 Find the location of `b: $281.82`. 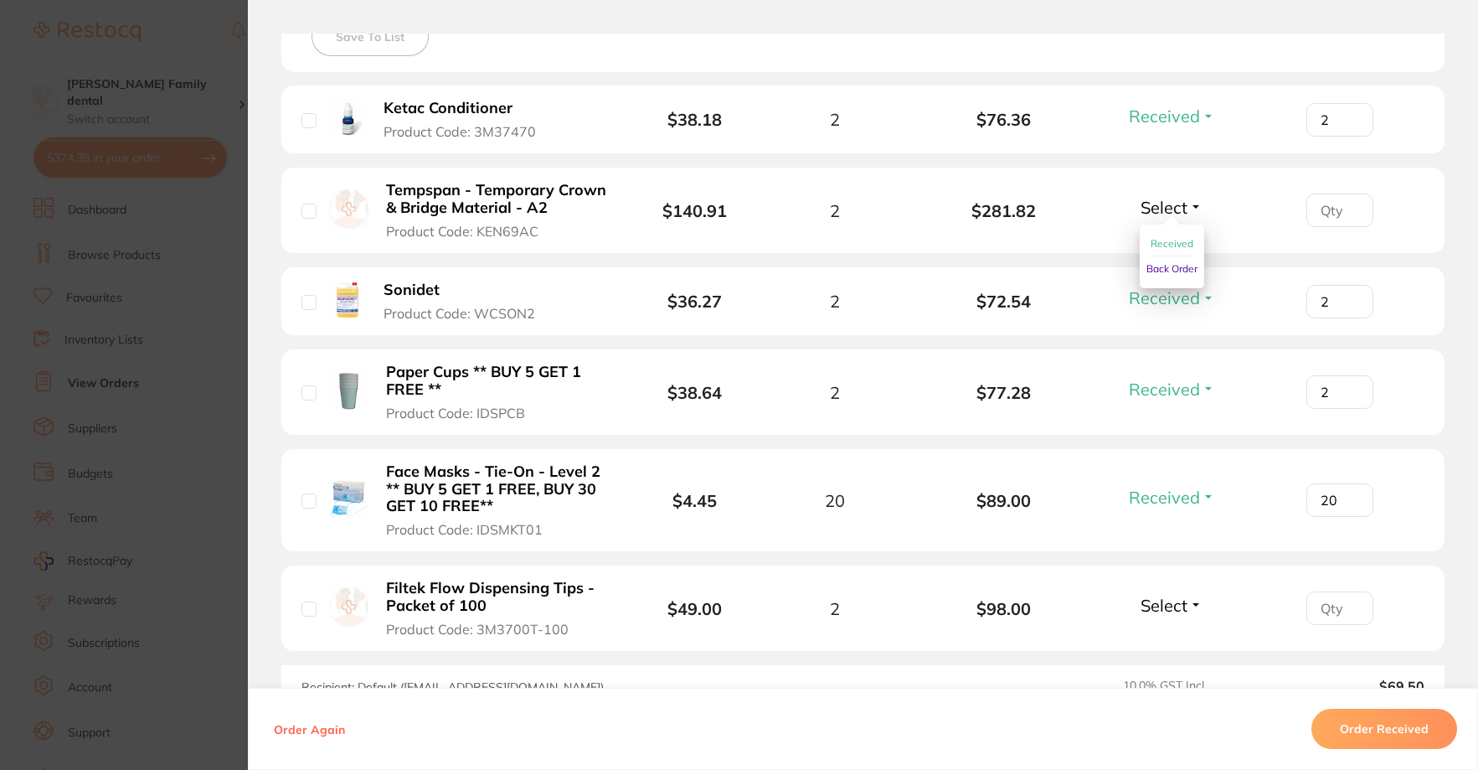

b: $281.82 is located at coordinates (1003, 210).